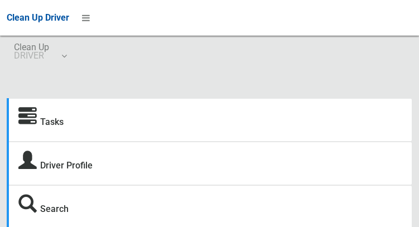 The image size is (419, 227). Describe the element at coordinates (40, 54) in the screenshot. I see `a: Clean UpDRIVER` at that location.